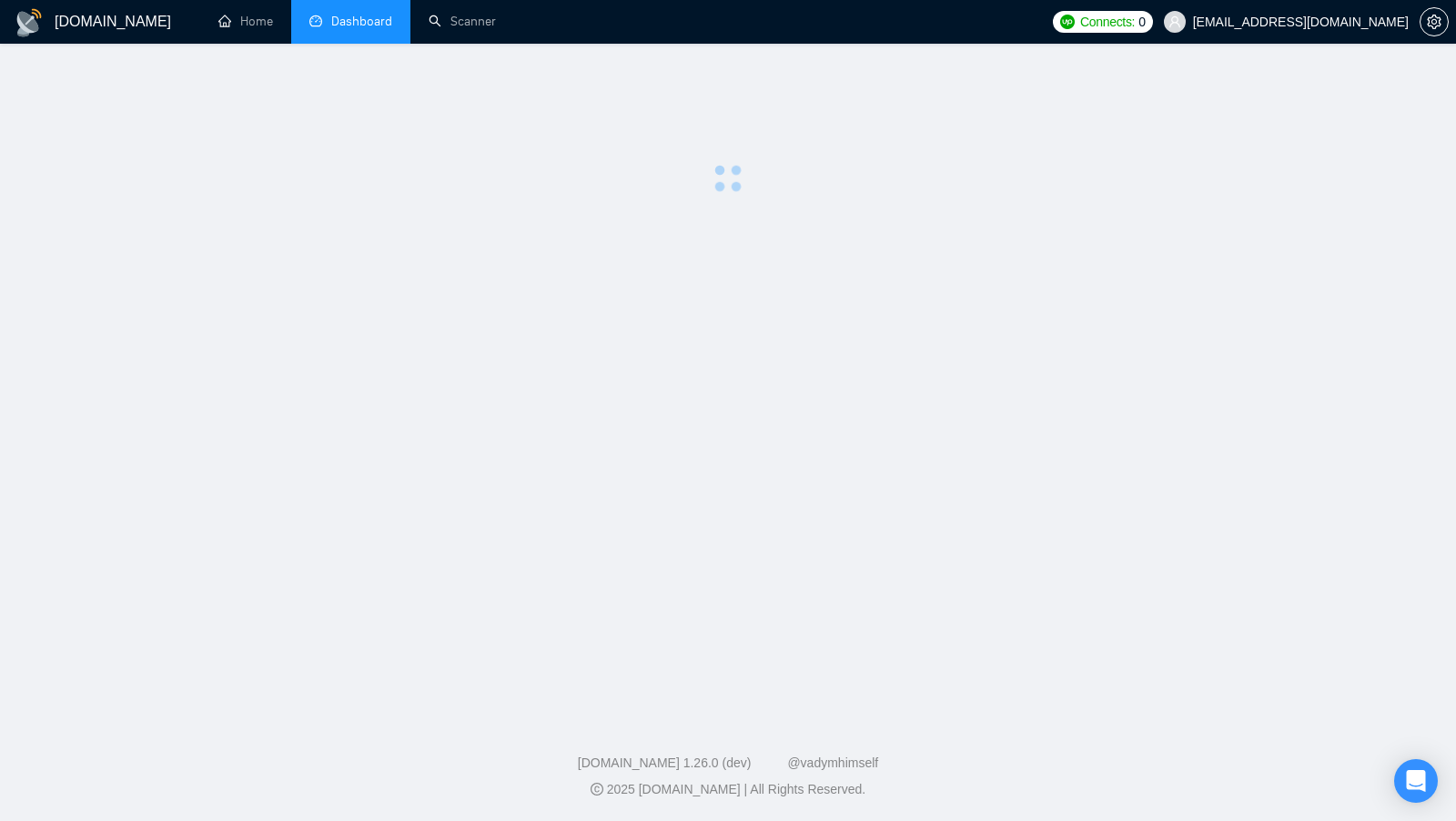 The width and height of the screenshot is (1456, 821). I want to click on img: upwork-logo.png, so click(1067, 22).